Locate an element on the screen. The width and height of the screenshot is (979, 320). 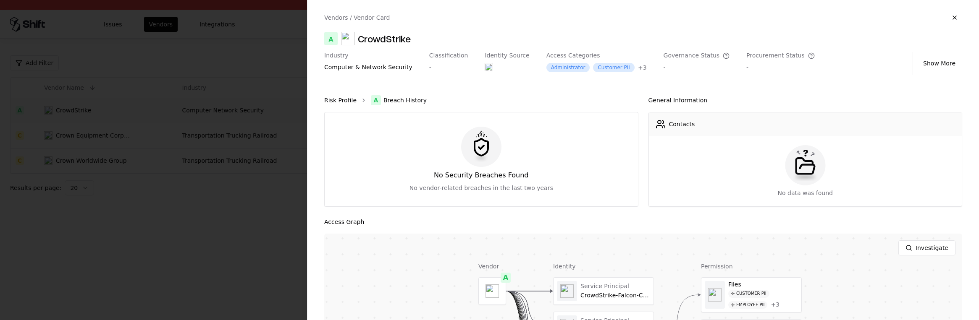
div: Access Graph is located at coordinates (643, 222).